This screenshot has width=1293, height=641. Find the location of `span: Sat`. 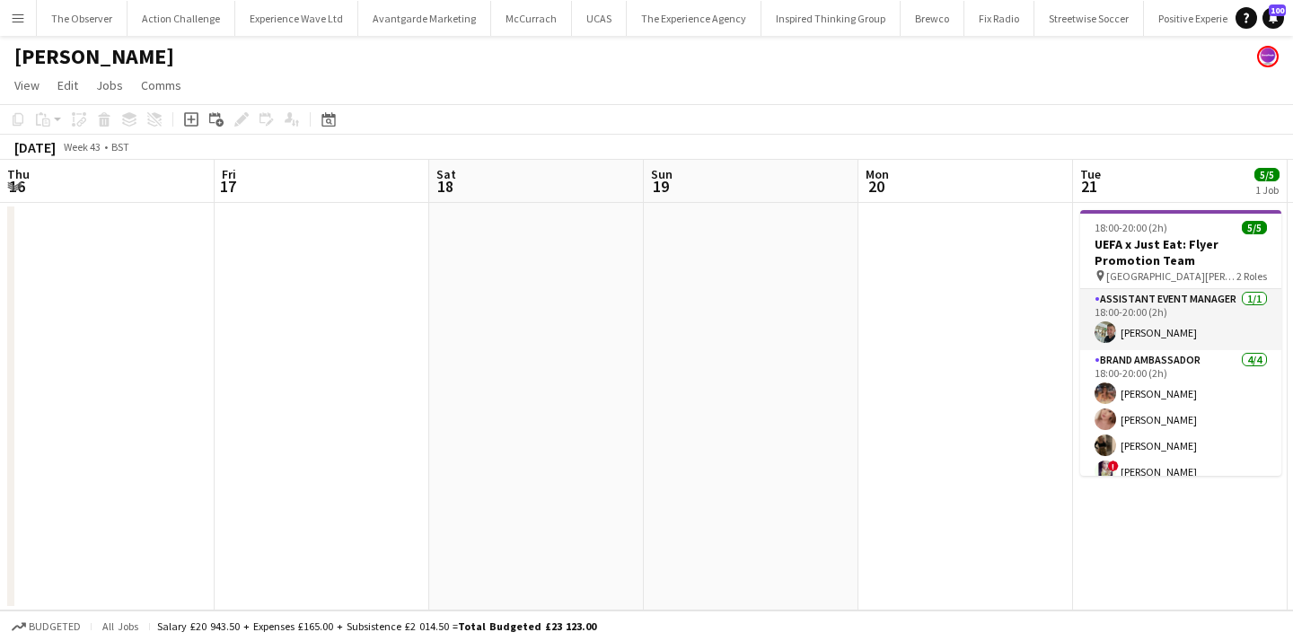

span: Sat is located at coordinates (446, 174).